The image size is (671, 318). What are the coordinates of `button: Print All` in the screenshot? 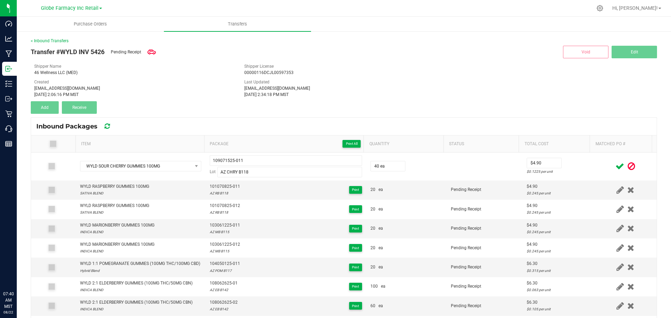 It's located at (351, 144).